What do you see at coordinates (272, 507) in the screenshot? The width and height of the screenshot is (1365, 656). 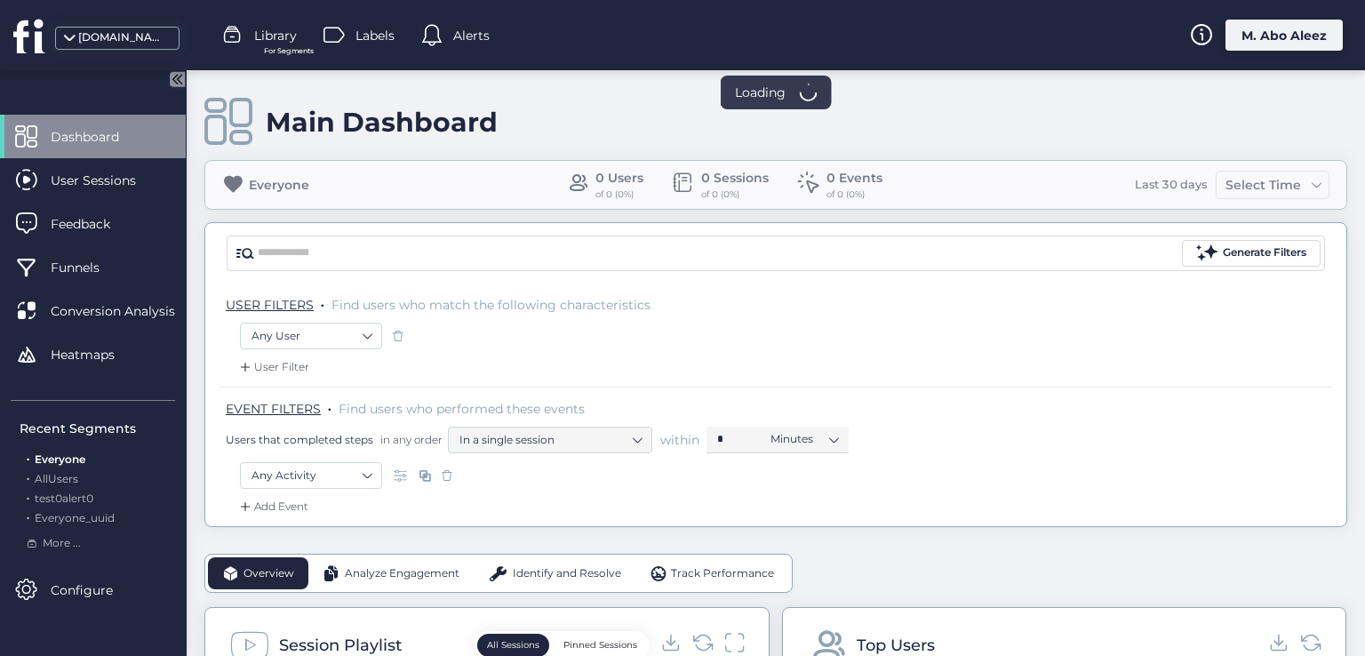 I see `div: Add Event` at bounding box center [272, 507].